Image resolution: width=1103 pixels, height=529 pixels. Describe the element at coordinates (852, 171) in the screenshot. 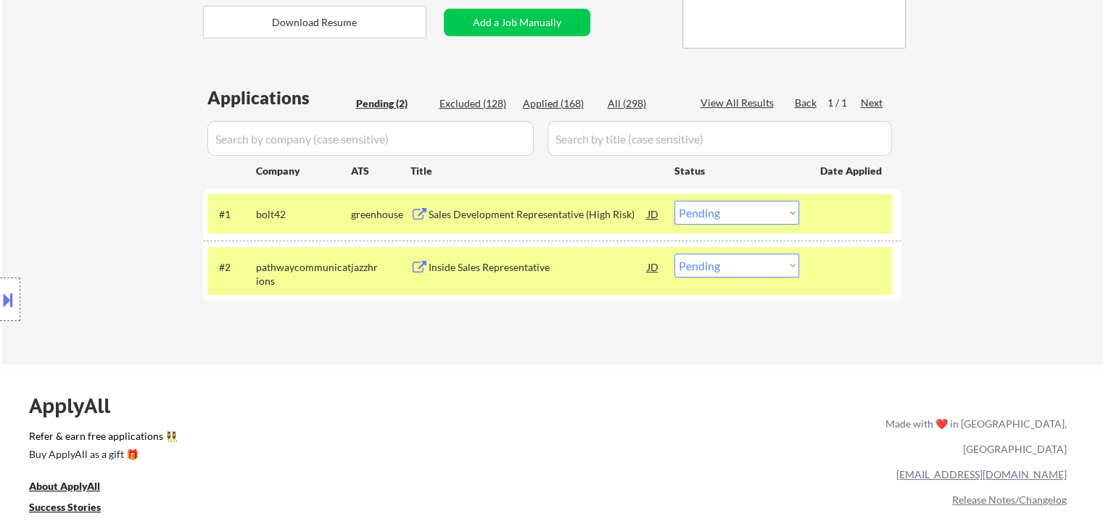

I see `div: Date Applied` at that location.